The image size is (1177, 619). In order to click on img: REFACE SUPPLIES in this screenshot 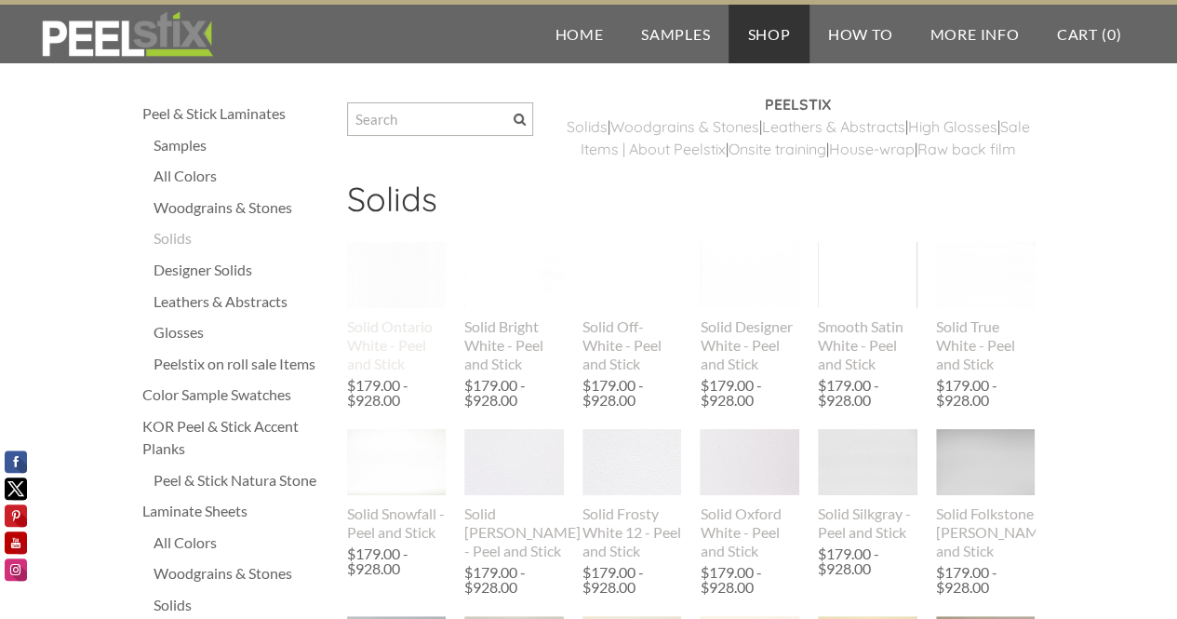, I will do `click(127, 34)`.